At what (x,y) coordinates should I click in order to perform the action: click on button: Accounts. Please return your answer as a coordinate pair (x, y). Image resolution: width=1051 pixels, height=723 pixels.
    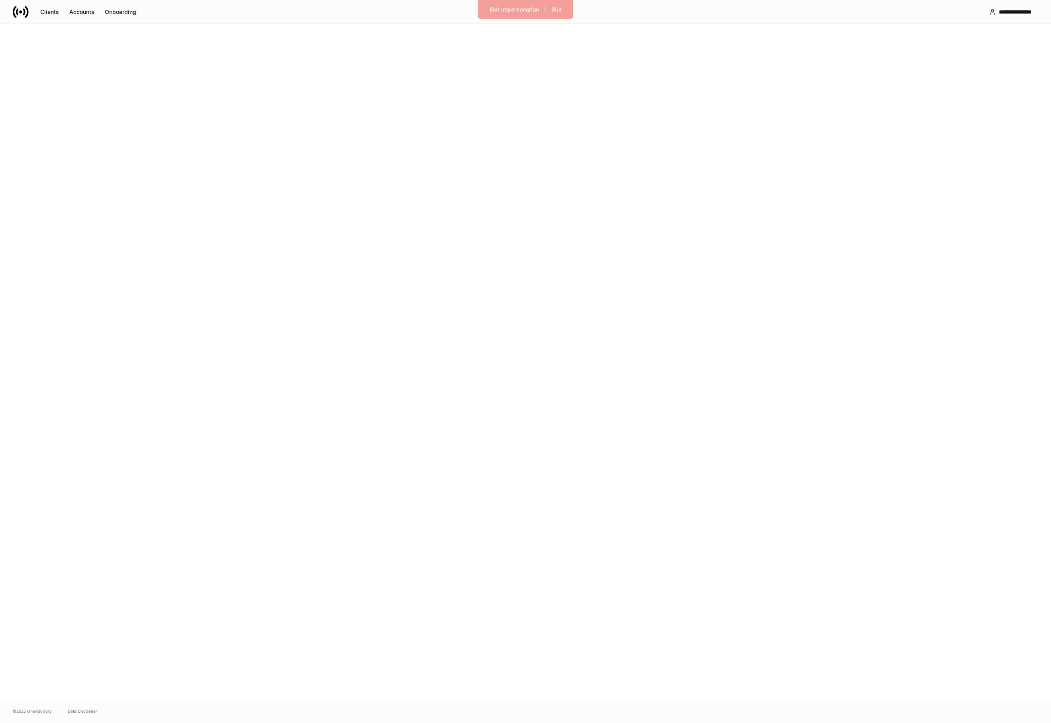
    Looking at the image, I should click on (82, 12).